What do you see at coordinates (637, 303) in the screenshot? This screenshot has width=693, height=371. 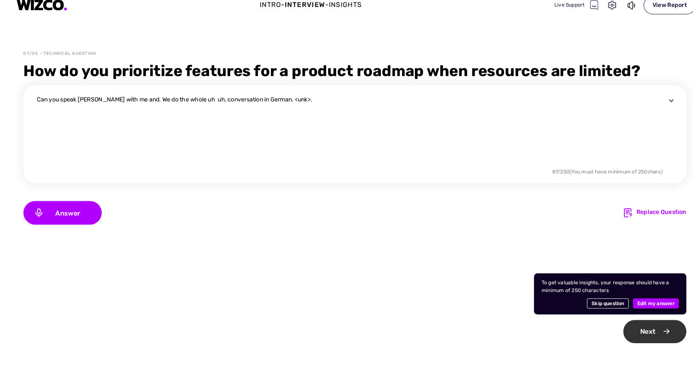 I see `span: Edit my answer` at bounding box center [637, 303].